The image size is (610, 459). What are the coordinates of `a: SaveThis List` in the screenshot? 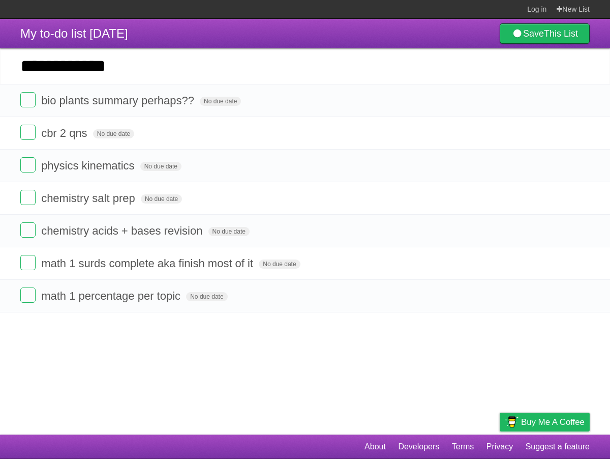 It's located at (545, 34).